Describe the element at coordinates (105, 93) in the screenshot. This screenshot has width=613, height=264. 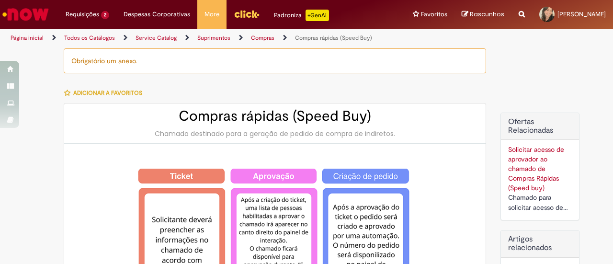
I see `button: Adicionar a Favoritos` at that location.